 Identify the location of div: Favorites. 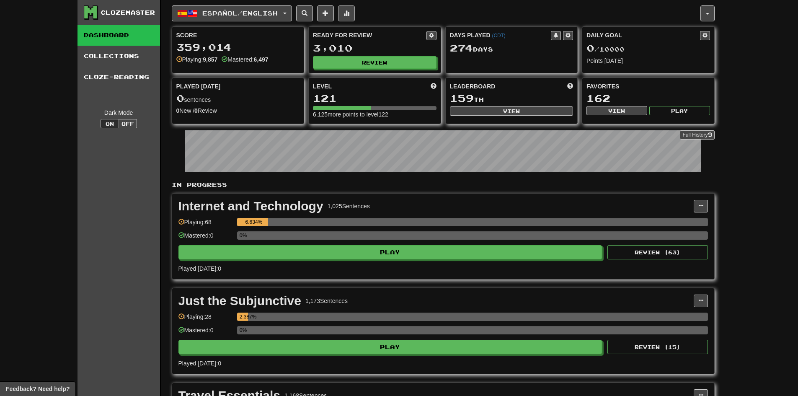
(648, 86).